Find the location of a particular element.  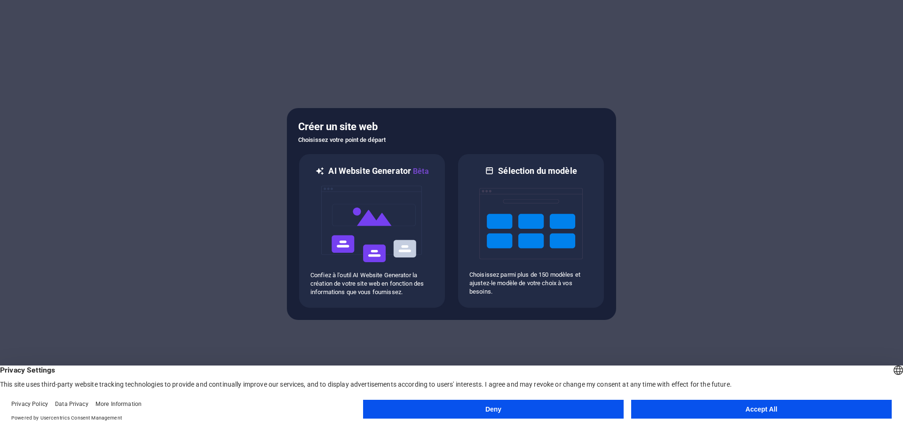

img: ai is located at coordinates (372, 224).